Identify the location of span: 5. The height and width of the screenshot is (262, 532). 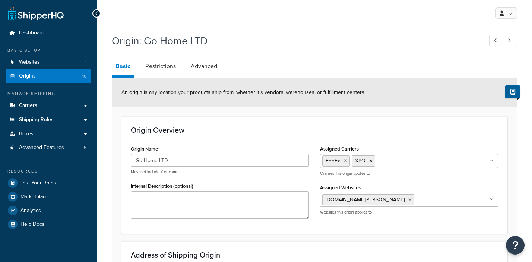
(85, 148).